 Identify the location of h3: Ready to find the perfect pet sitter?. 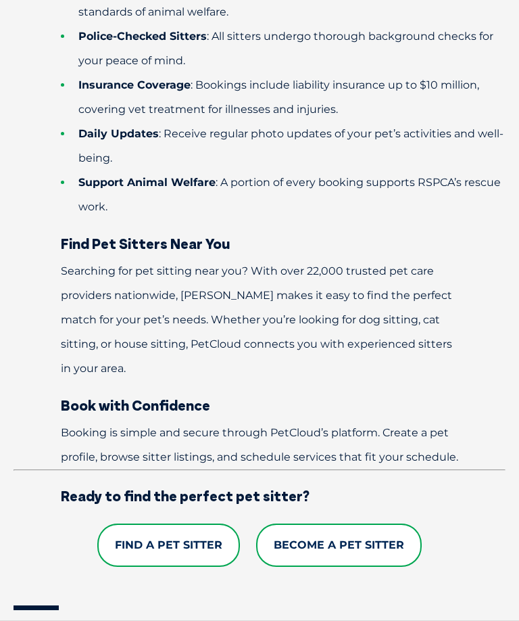
(260, 496).